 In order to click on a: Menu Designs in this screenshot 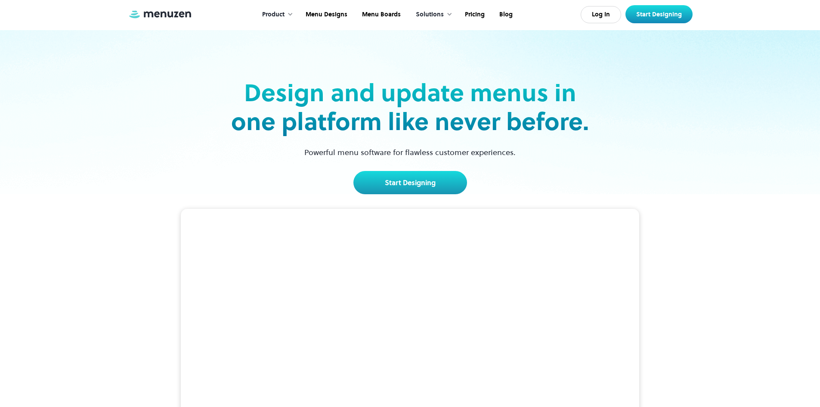, I will do `click(325, 15)`.